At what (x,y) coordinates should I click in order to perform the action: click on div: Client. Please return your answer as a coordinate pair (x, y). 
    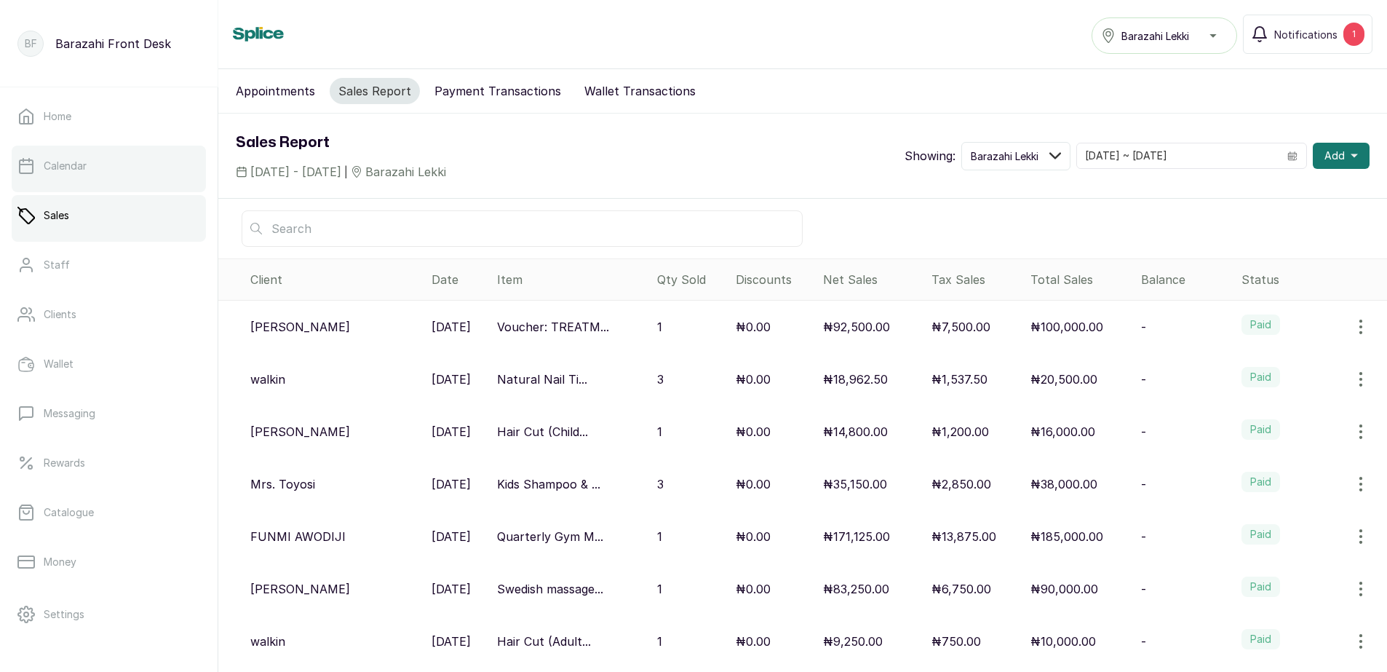
    Looking at the image, I should click on (335, 279).